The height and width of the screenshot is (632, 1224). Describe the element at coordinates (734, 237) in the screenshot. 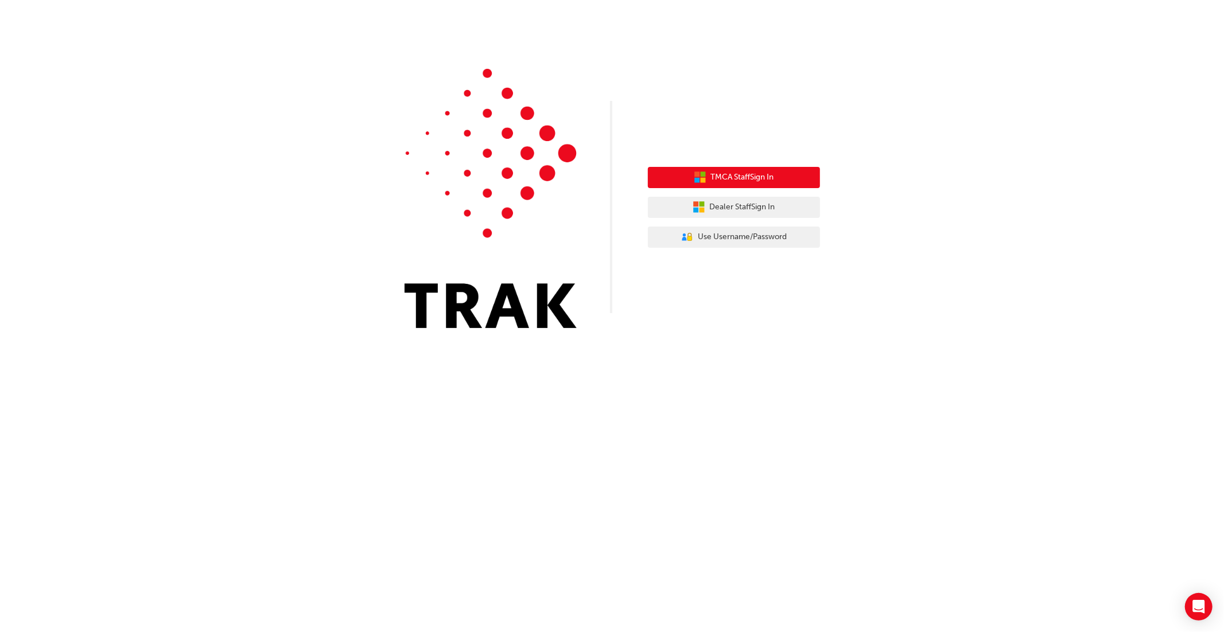

I see `button: Use Username/Password` at that location.